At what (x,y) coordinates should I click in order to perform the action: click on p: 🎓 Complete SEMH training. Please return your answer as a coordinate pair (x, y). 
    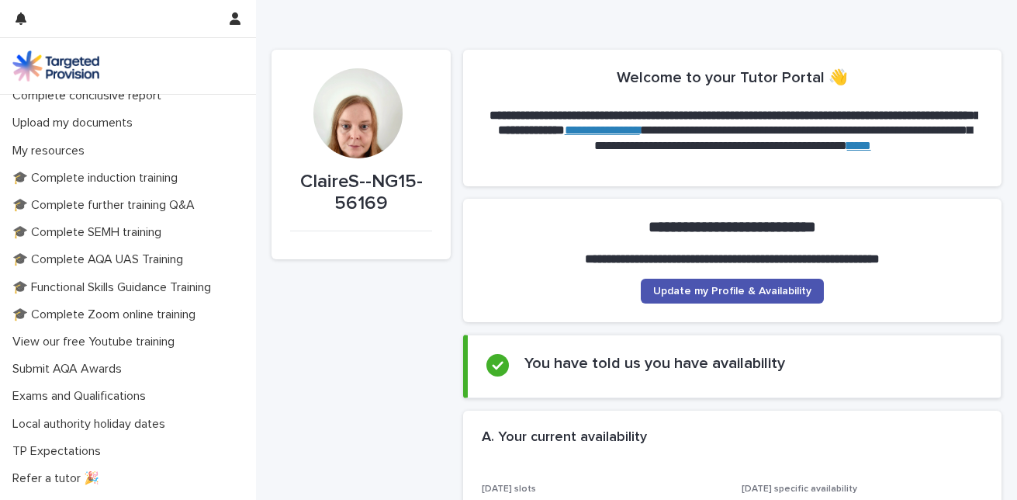
    Looking at the image, I should click on (90, 232).